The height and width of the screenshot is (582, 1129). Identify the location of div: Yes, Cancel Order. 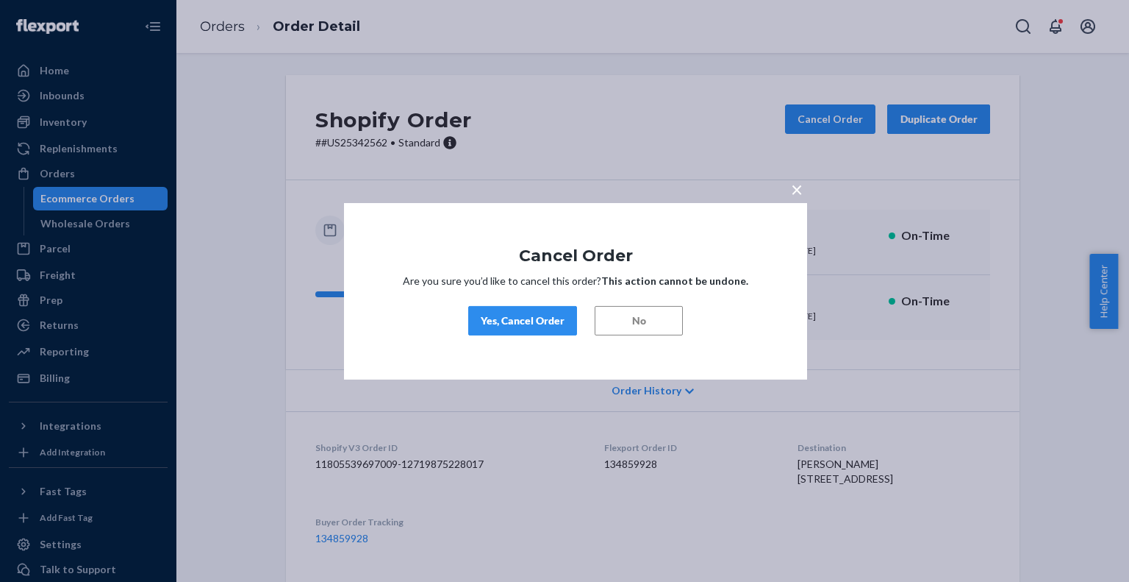
(523, 321).